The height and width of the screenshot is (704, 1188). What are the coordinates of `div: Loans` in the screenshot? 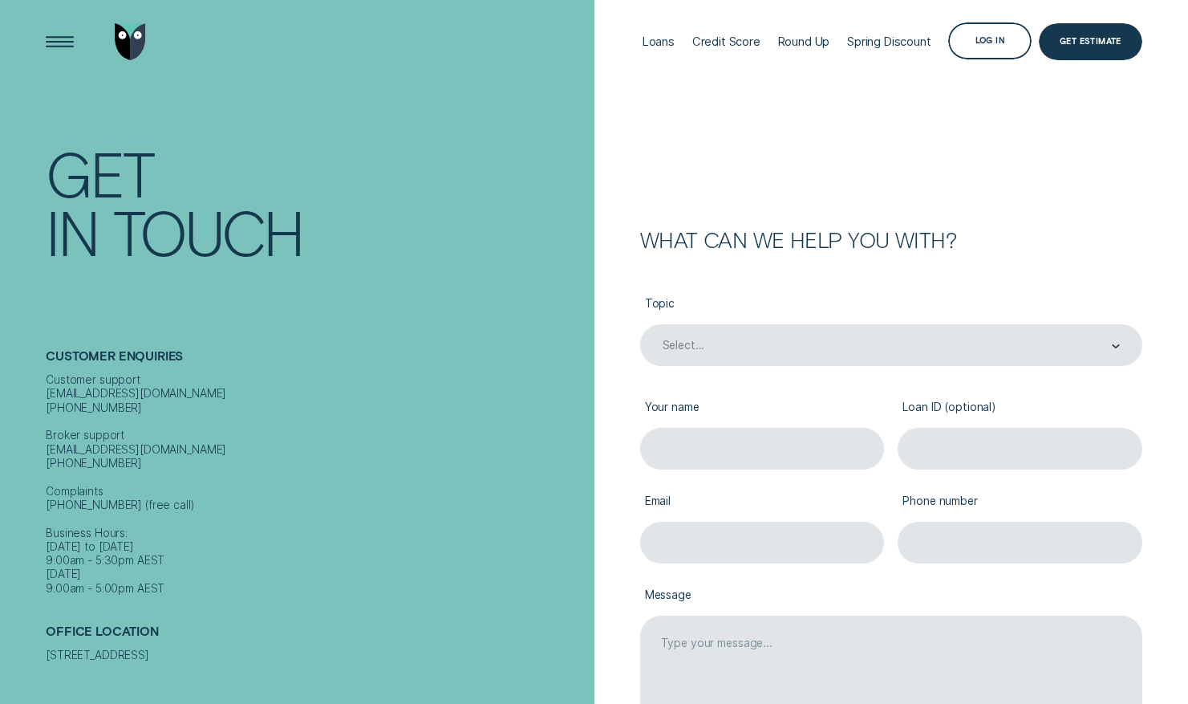 It's located at (659, 42).